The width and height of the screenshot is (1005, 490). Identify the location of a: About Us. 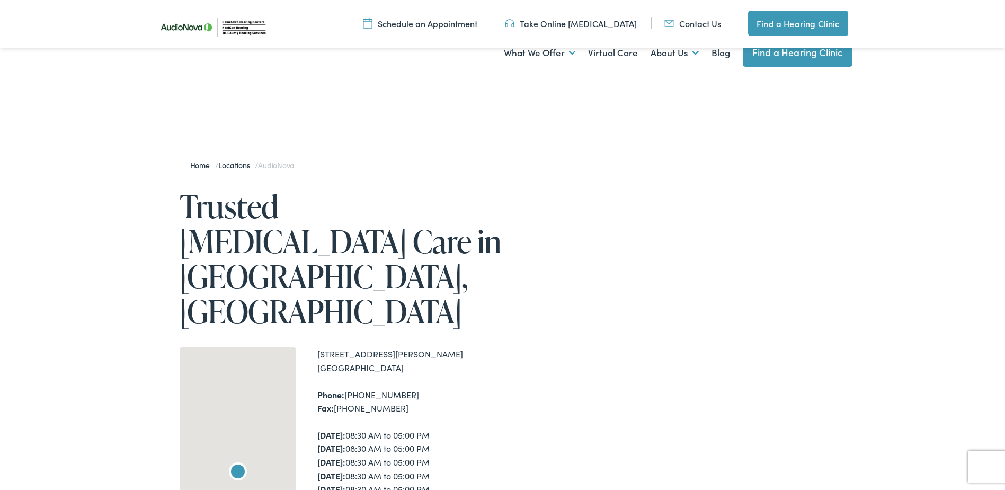
(675, 53).